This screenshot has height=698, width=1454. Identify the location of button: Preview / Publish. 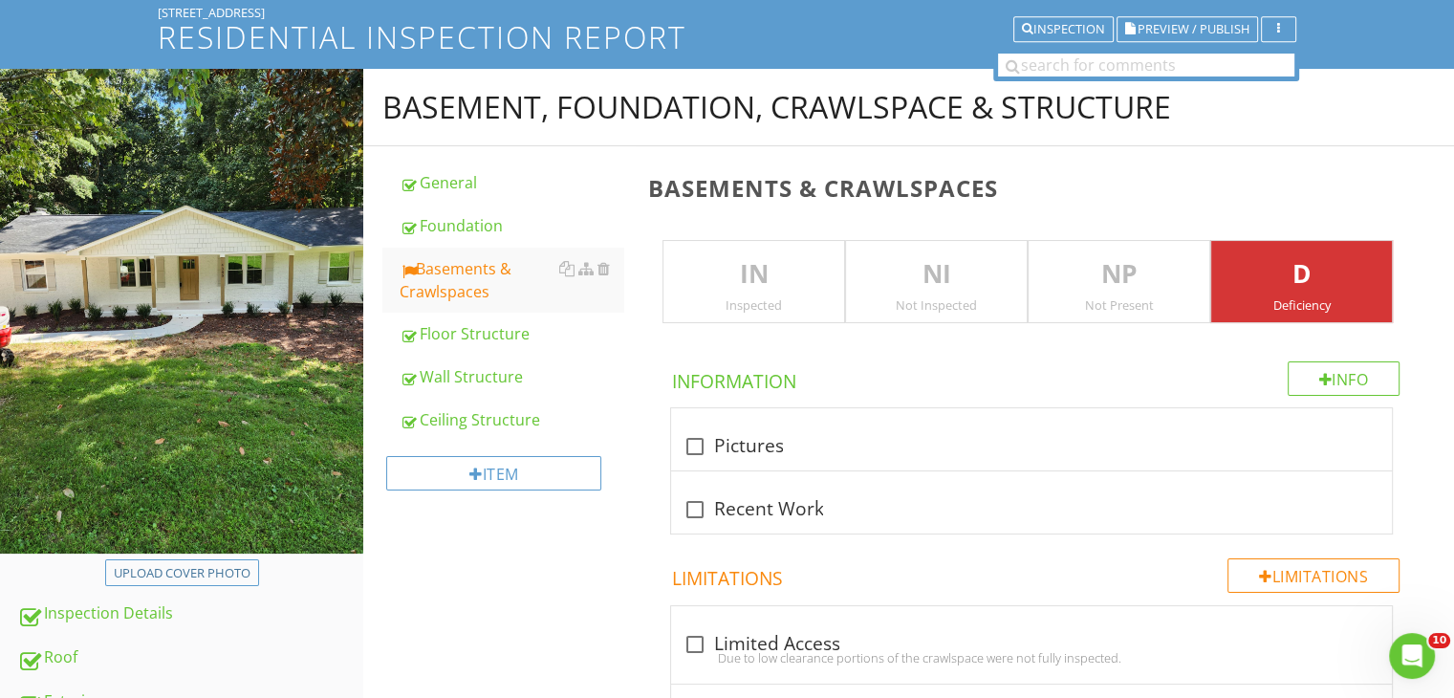
(1187, 30).